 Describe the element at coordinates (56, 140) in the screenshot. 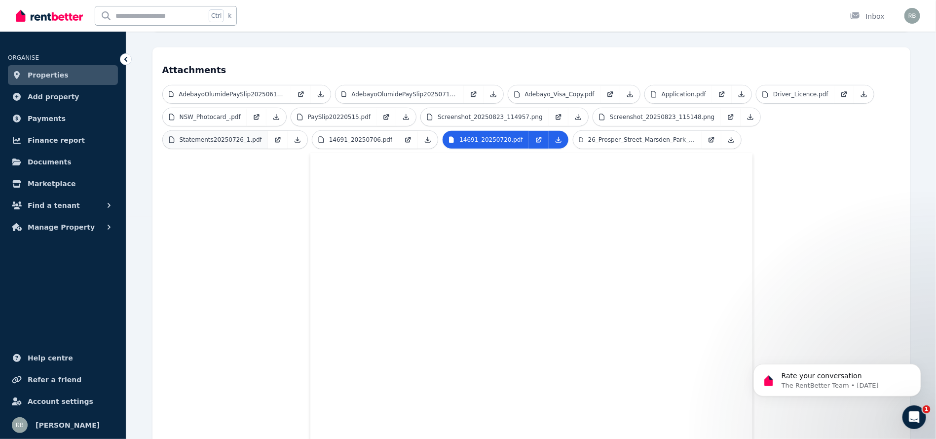

I see `span: Finance report` at that location.